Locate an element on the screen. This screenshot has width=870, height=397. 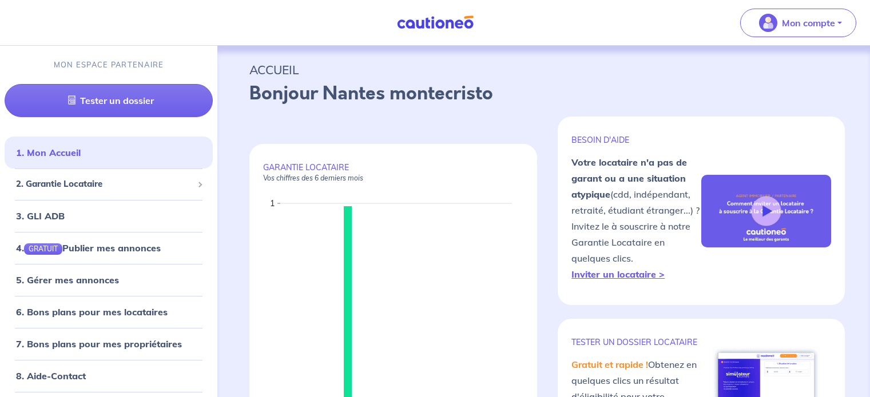
div: 8. Aide-Contact is located at coordinates (109, 376).